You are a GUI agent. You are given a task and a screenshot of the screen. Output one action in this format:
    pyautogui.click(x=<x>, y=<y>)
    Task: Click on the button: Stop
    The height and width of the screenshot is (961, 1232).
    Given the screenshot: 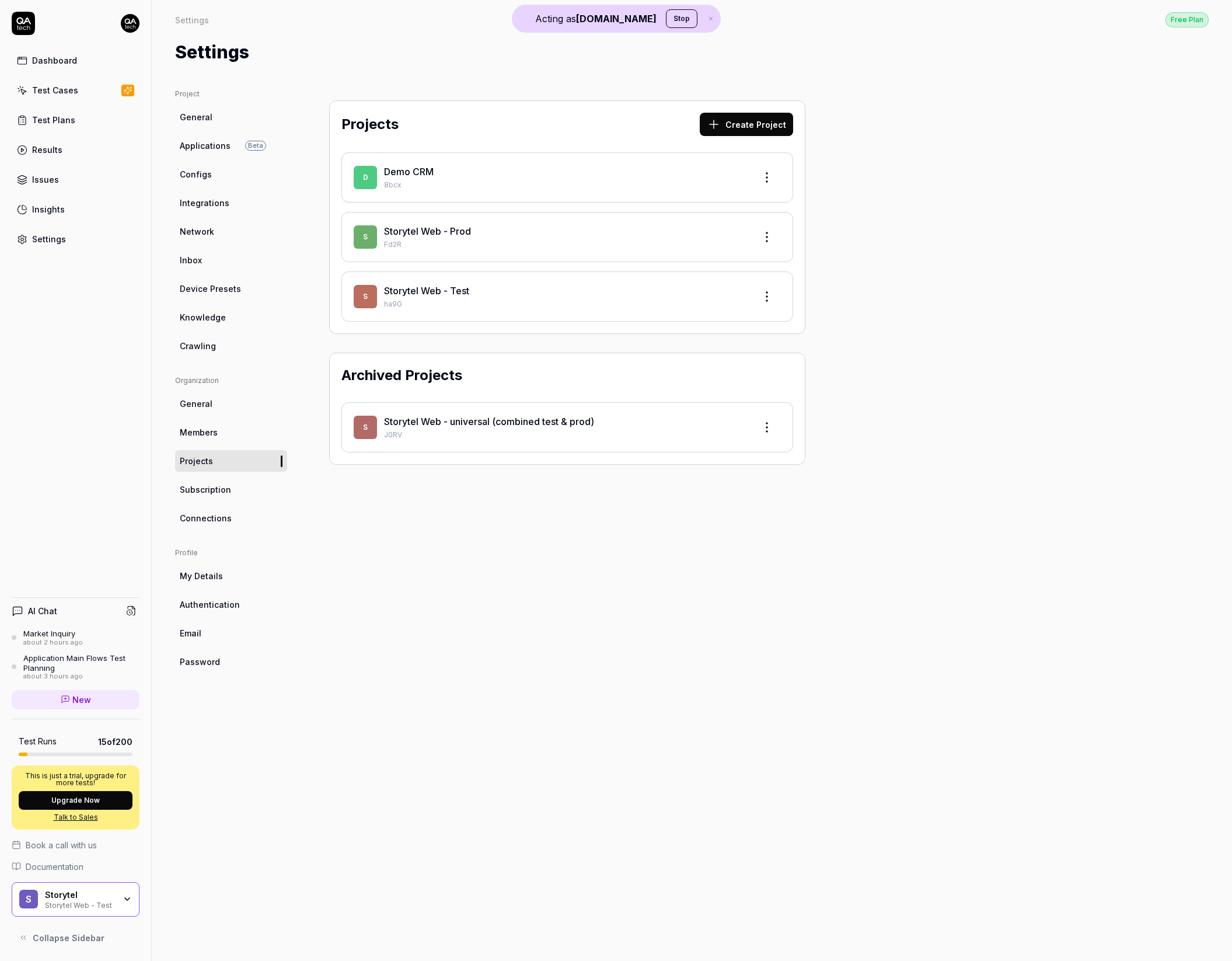 What is the action you would take?
    pyautogui.click(x=682, y=19)
    